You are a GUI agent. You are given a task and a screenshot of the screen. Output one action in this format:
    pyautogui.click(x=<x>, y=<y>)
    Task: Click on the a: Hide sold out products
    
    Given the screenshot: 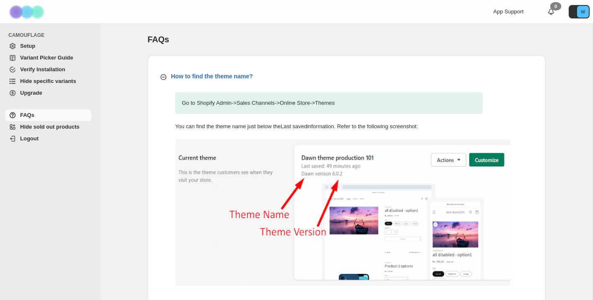 What is the action you would take?
    pyautogui.click(x=48, y=127)
    